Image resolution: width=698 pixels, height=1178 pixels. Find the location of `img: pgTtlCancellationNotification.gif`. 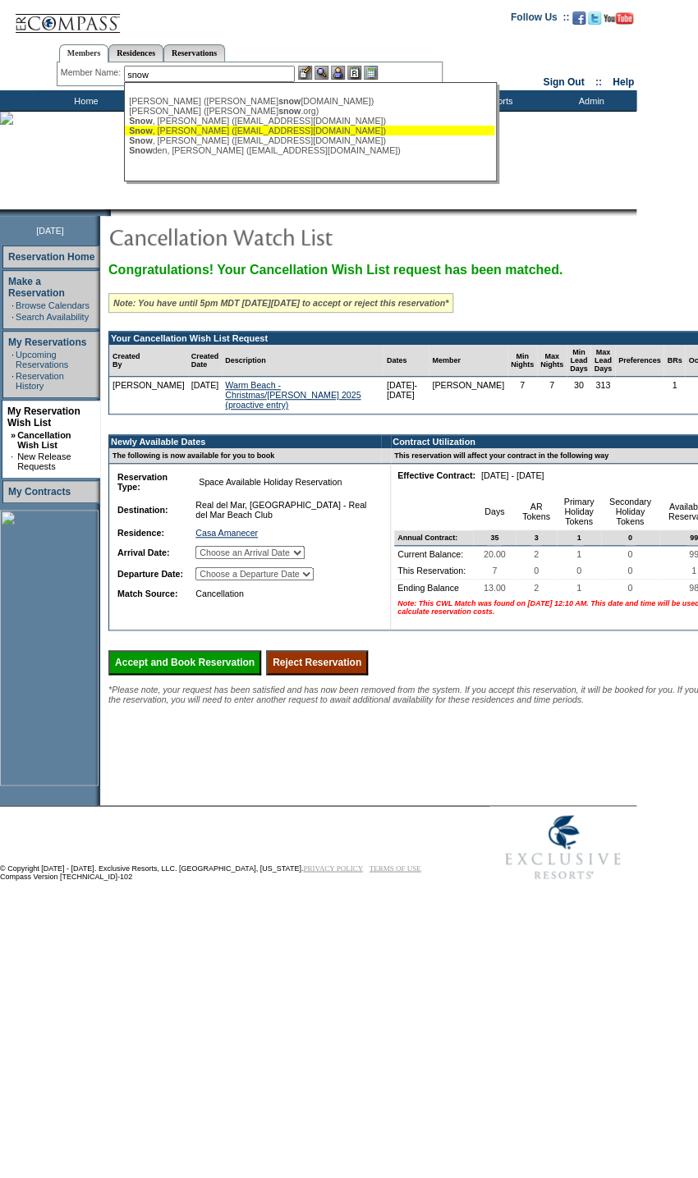

img: pgTtlCancellationNotification.gif is located at coordinates (273, 236).